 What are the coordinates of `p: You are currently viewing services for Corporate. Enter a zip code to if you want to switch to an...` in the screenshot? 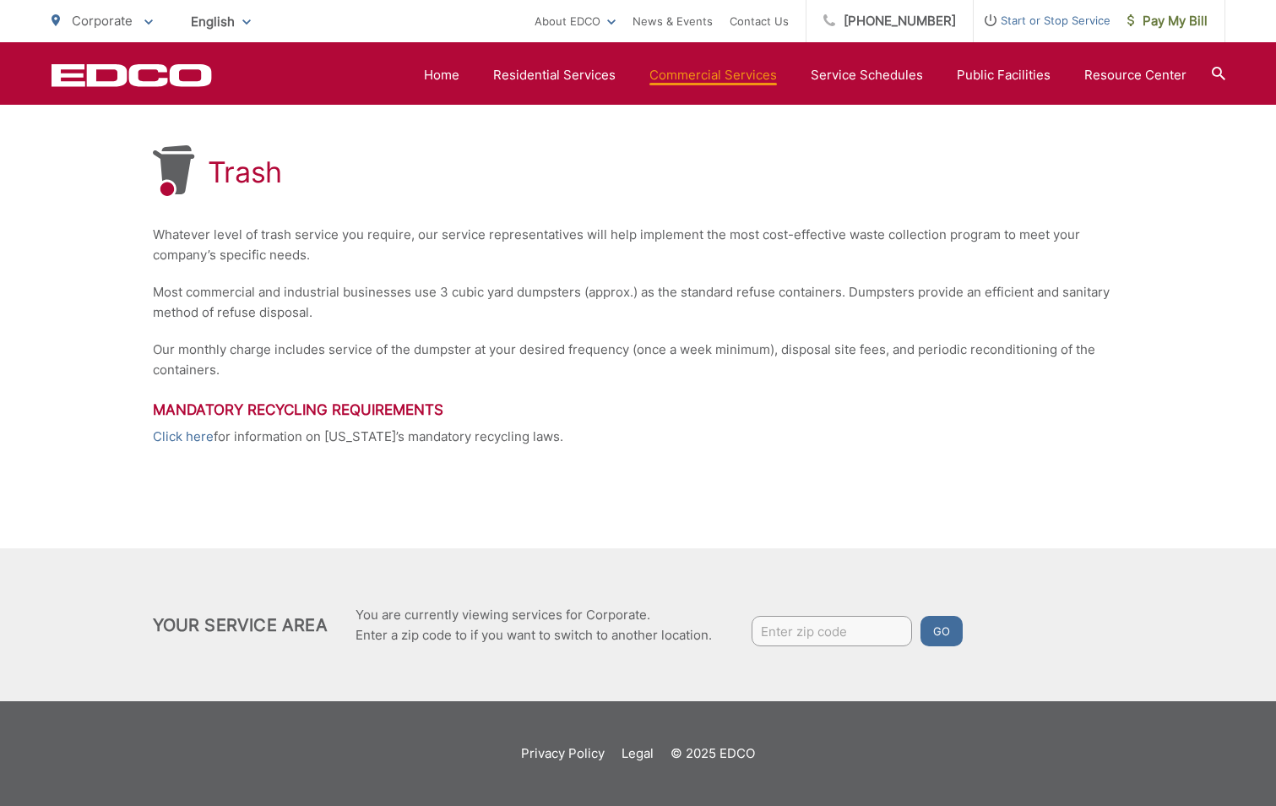 It's located at (534, 625).